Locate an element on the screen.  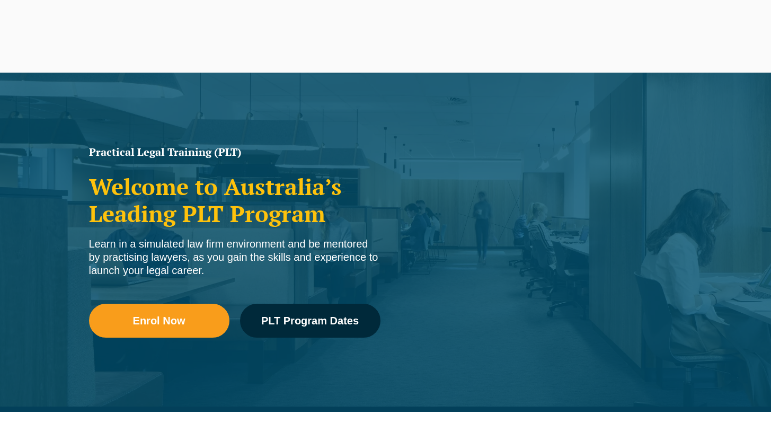
h2: Welcome to Australia’s Leading PLT Program is located at coordinates (235, 200).